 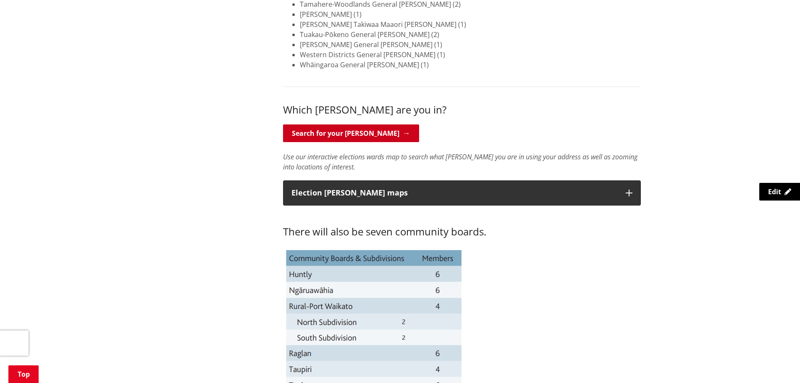 I want to click on a: Top, so click(x=24, y=374).